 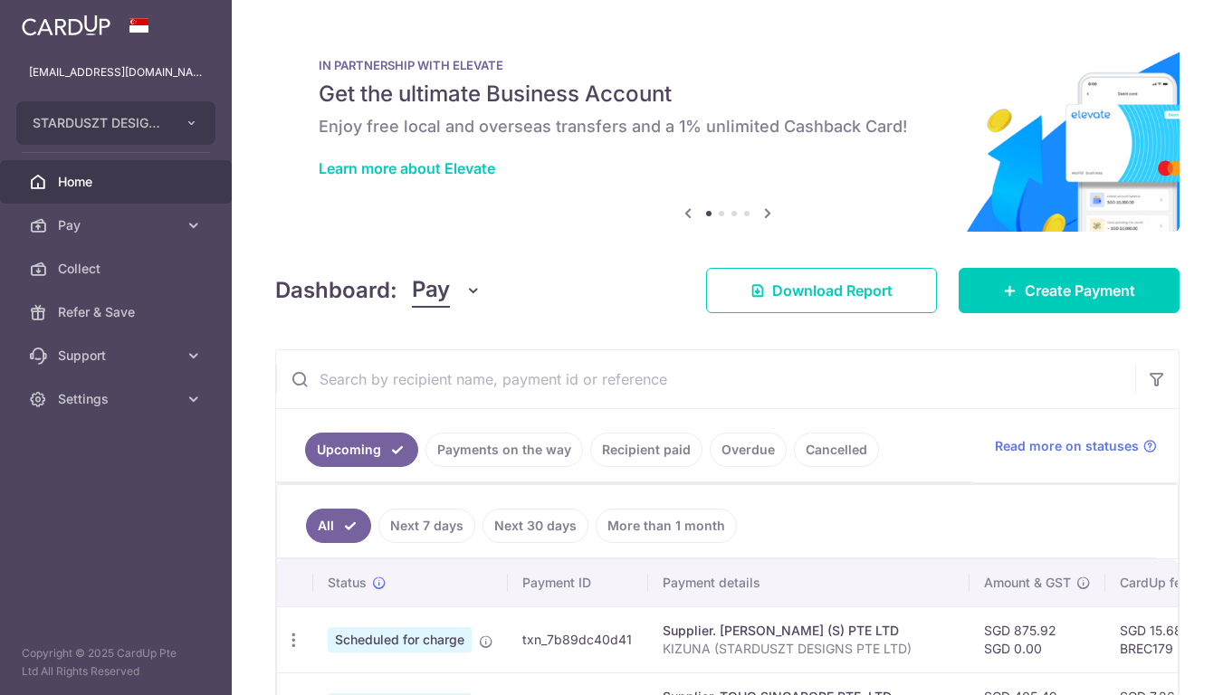 I want to click on a: Recipient paid, so click(x=646, y=450).